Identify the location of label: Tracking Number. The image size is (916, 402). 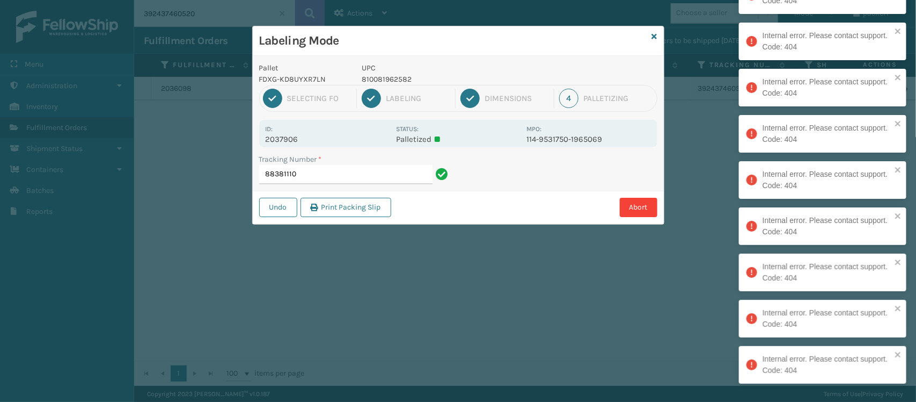
(290, 159).